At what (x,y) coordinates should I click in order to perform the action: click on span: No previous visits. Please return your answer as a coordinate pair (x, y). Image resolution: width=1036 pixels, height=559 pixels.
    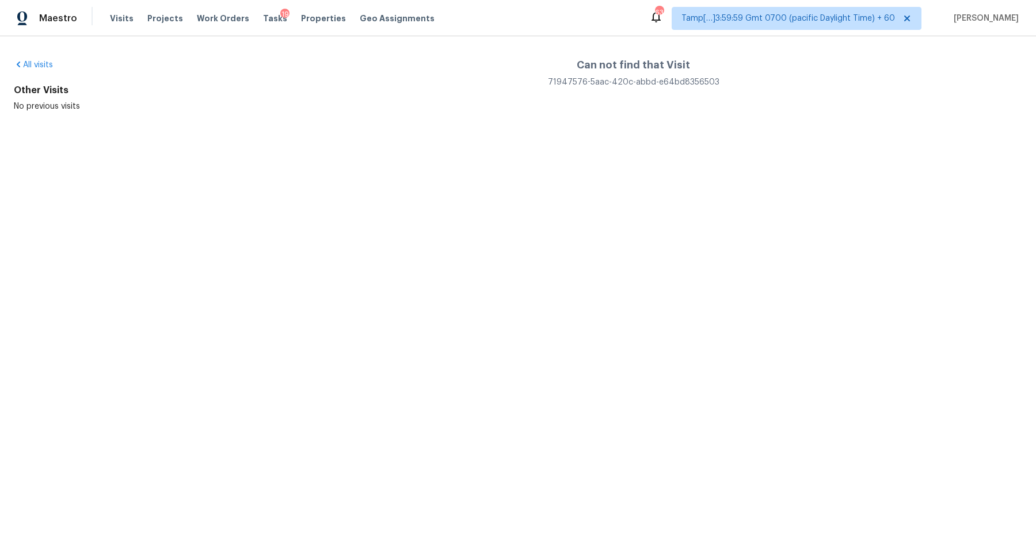
    Looking at the image, I should click on (47, 106).